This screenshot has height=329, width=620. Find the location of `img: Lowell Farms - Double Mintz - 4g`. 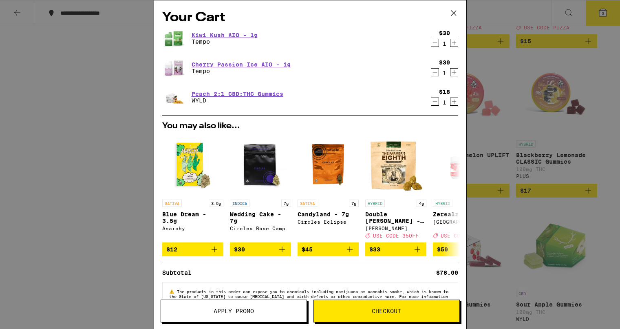

img: Lowell Farms - Double Mintz - 4g is located at coordinates (396, 165).